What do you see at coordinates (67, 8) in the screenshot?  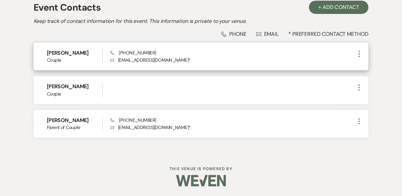 I see `h1: Event Contacts` at bounding box center [67, 8].